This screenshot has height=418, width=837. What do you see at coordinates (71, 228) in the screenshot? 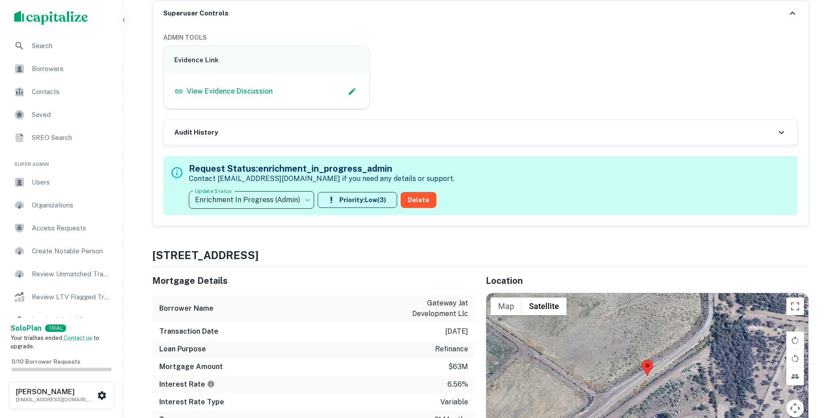
I see `span: Access Requests` at bounding box center [71, 228].